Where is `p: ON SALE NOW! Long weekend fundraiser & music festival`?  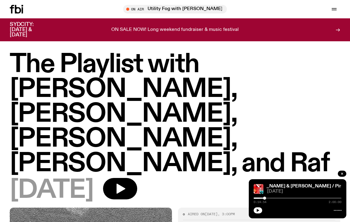
p: ON SALE NOW! Long weekend fundraiser & music festival is located at coordinates (175, 30).